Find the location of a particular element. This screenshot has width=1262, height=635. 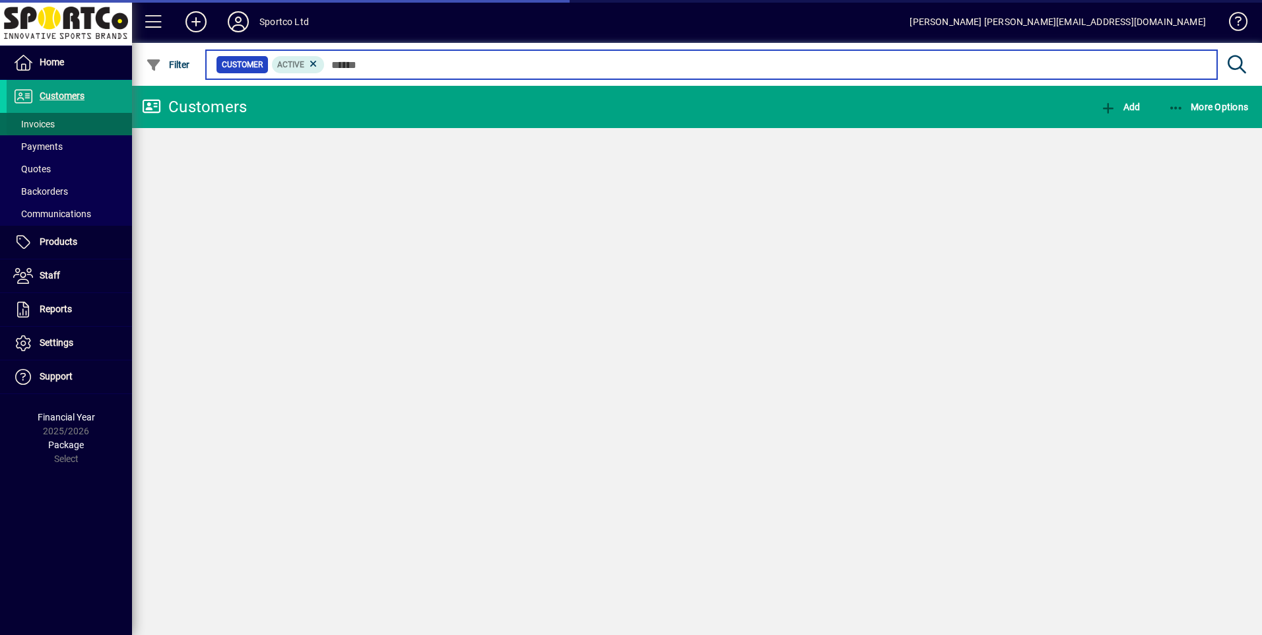

span: Filter is located at coordinates (168, 65).